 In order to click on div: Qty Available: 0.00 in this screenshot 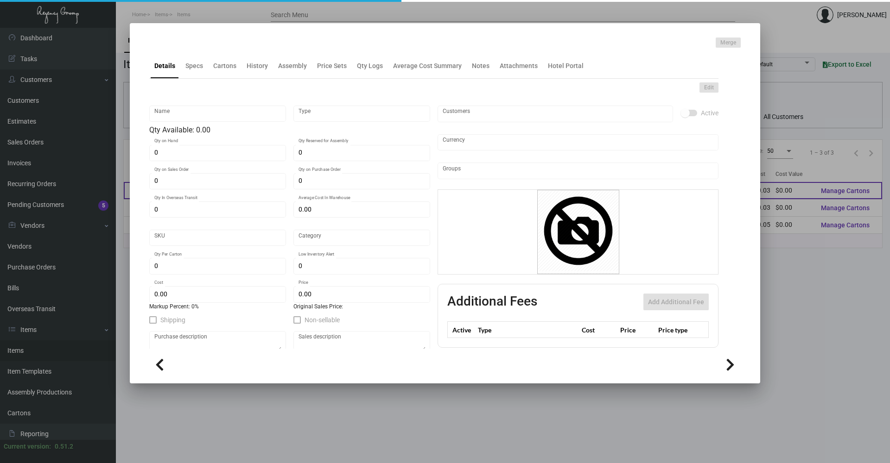, I will do `click(290, 130)`.